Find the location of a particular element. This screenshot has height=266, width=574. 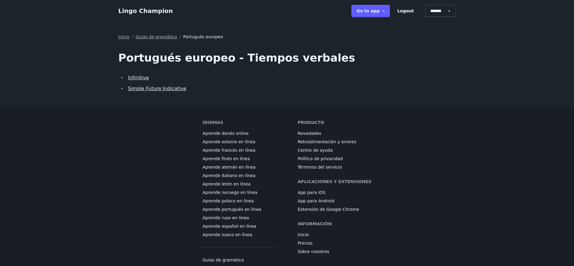

a: Aprende portugués en línea is located at coordinates (232, 209).